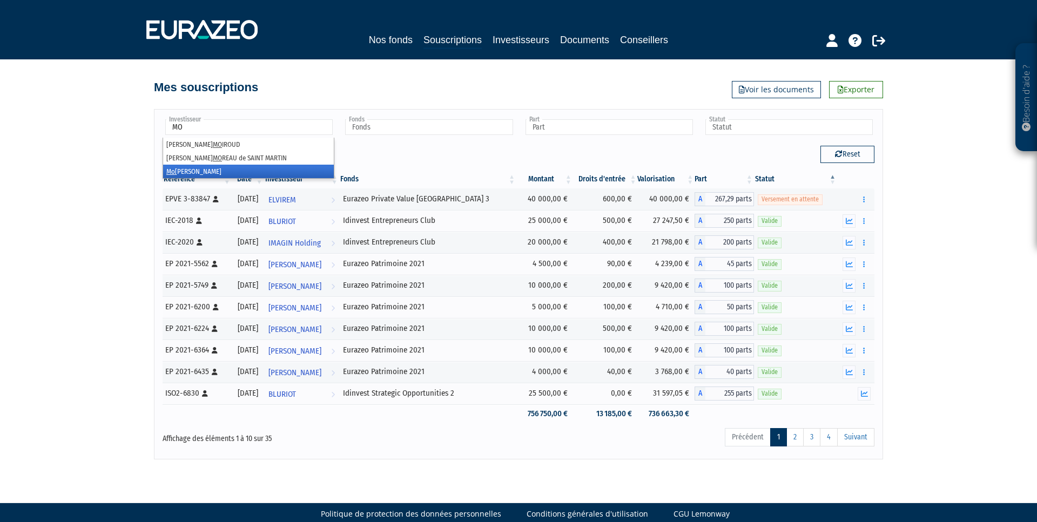 This screenshot has width=1037, height=522. What do you see at coordinates (729, 199) in the screenshot?
I see `span: 267,29 parts` at bounding box center [729, 199].